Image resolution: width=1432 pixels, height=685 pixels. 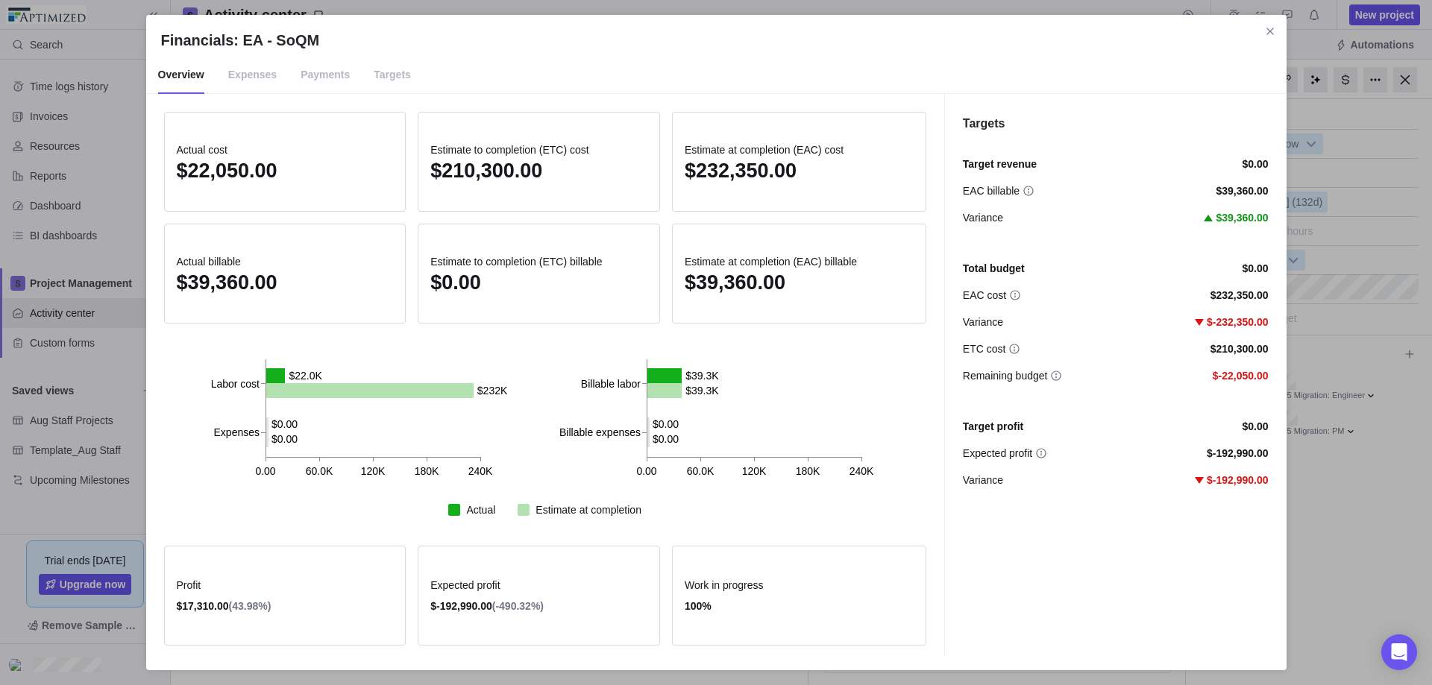 What do you see at coordinates (716, 342) in the screenshot?
I see `div: Financials: EA - SoQM` at bounding box center [716, 342].